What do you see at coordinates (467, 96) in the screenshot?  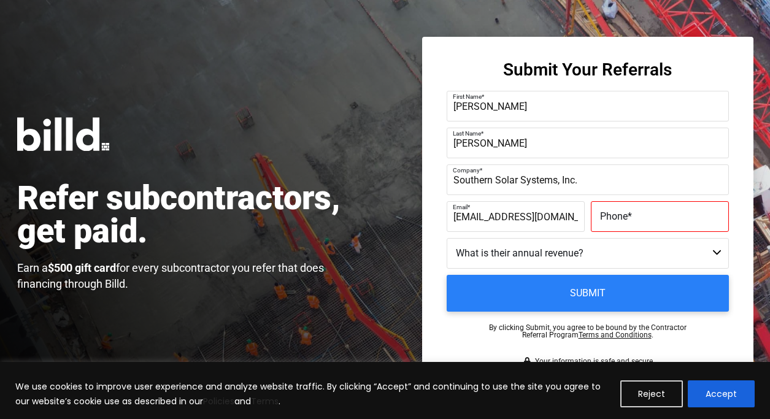 I see `span: First Name` at bounding box center [467, 96].